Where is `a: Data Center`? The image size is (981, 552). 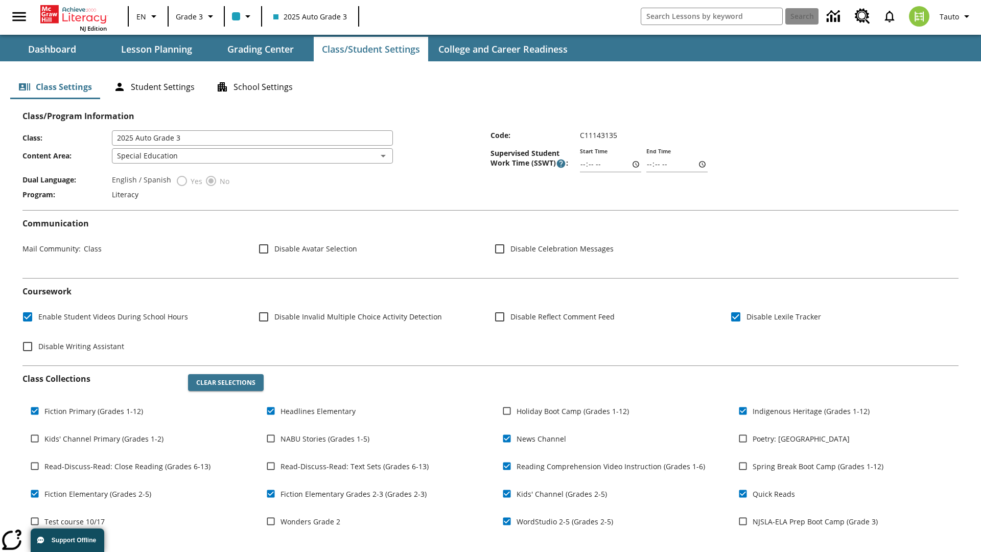 a: Data Center is located at coordinates (835, 16).